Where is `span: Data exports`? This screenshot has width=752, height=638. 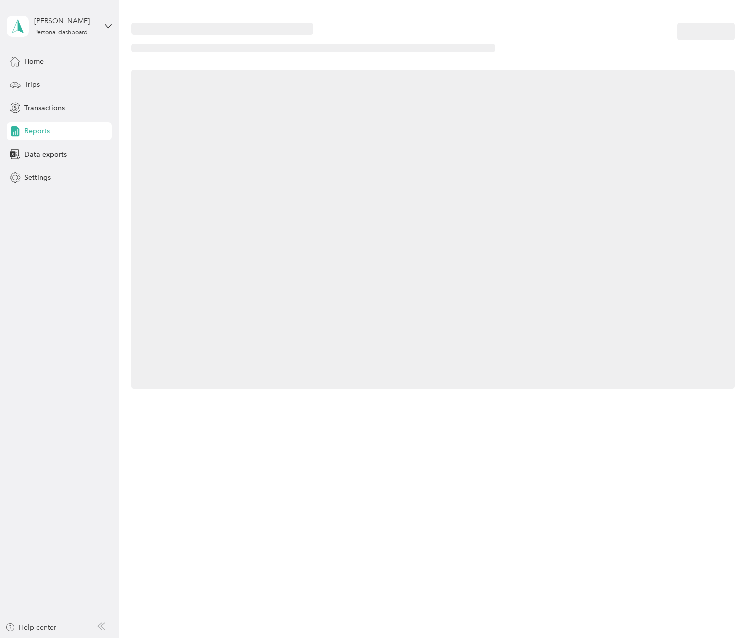
span: Data exports is located at coordinates (45, 154).